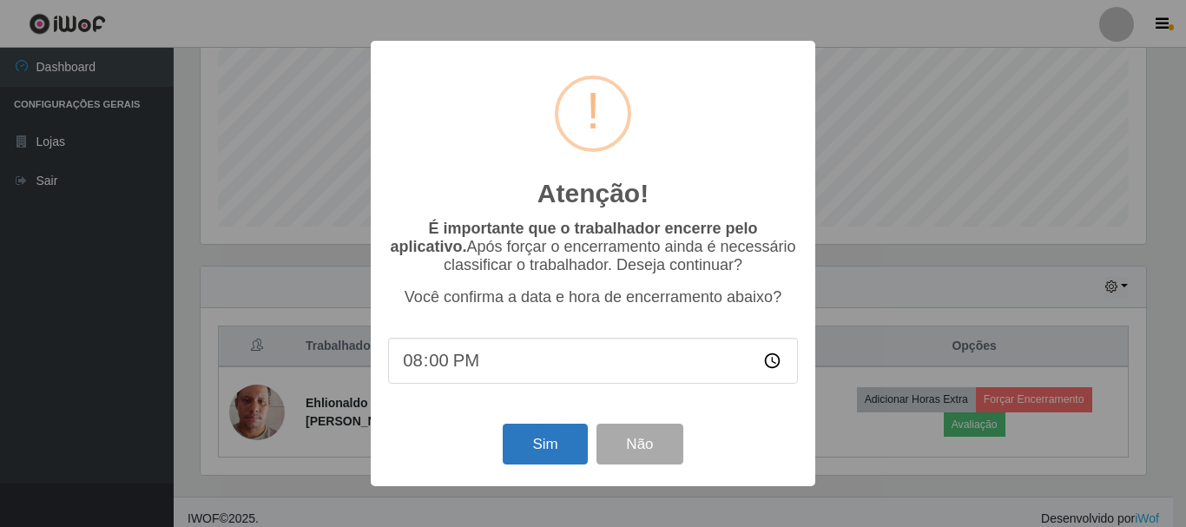  I want to click on h2: Atenção!, so click(593, 194).